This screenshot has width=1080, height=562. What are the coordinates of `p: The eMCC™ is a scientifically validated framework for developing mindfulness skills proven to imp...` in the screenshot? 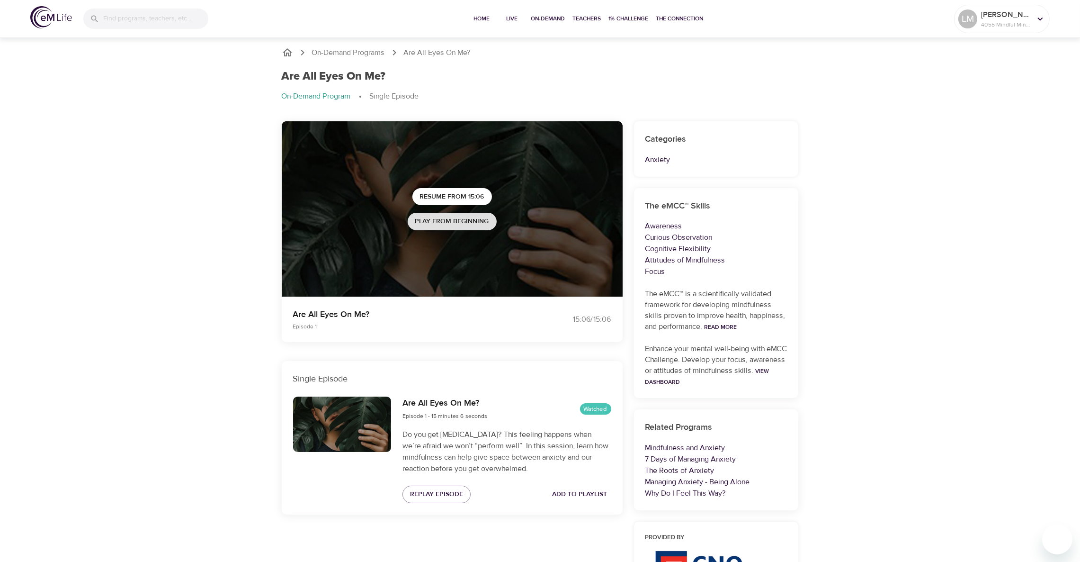 It's located at (717, 310).